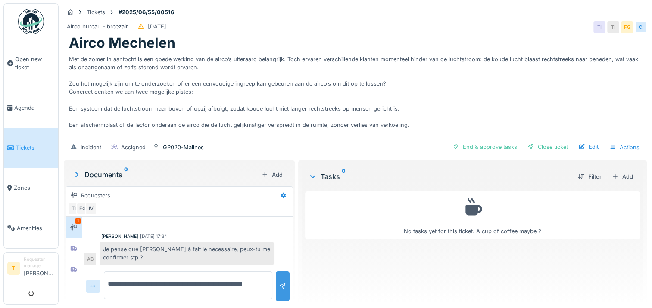 Image resolution: width=652 pixels, height=308 pixels. Describe the element at coordinates (183, 147) in the screenshot. I see `div: GP020-Malines` at that location.